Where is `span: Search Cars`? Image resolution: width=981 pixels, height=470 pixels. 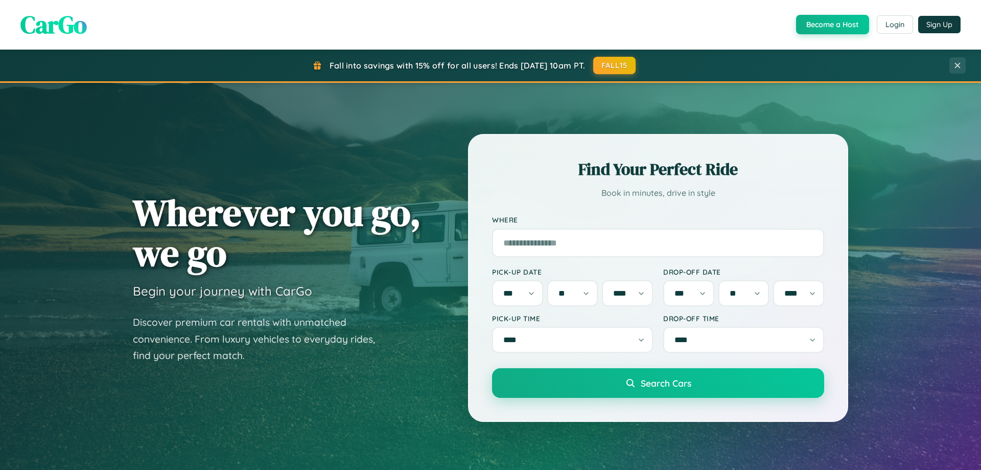
span: Search Cars is located at coordinates (666, 383).